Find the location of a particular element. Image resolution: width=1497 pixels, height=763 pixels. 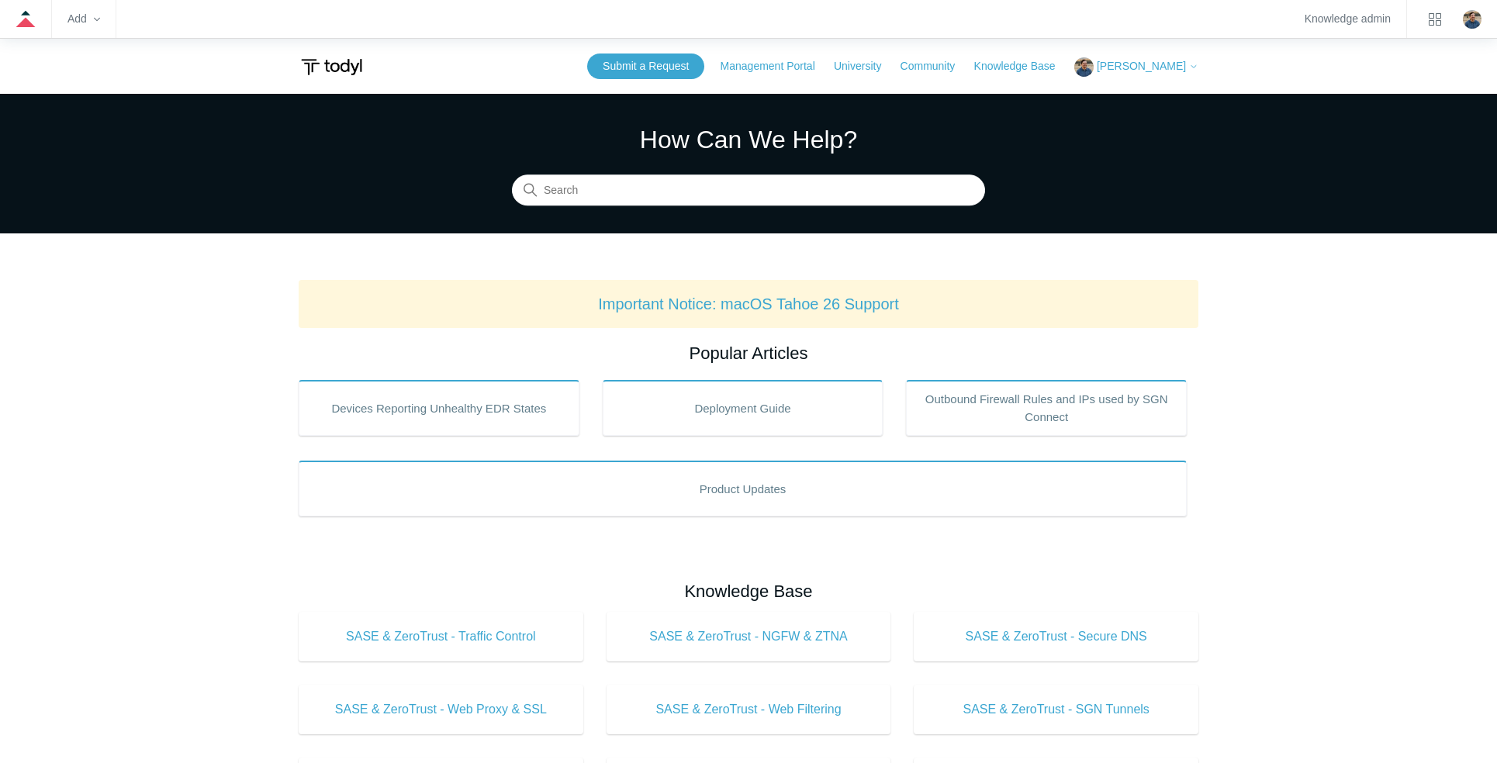

a: SASE & ZeroTrust - Web Proxy & SSL is located at coordinates (441, 710).